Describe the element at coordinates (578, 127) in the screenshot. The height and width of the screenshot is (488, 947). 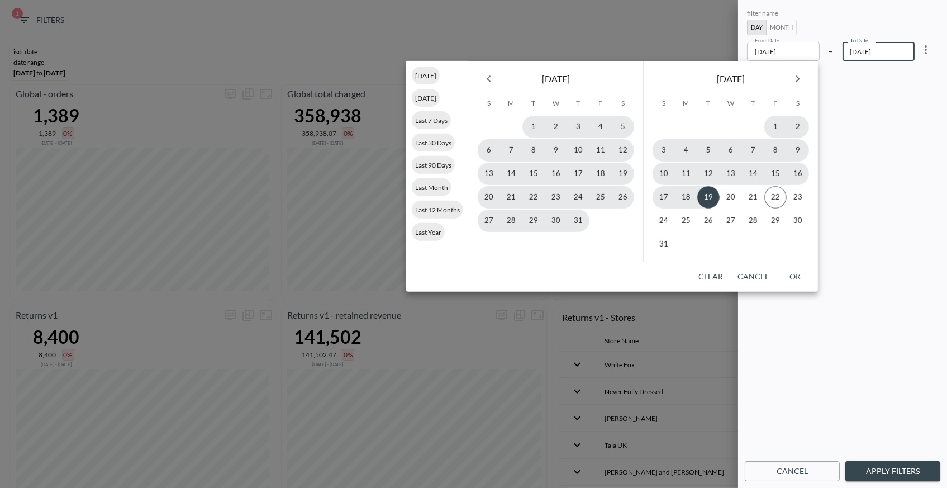
I see `button: 3` at that location.